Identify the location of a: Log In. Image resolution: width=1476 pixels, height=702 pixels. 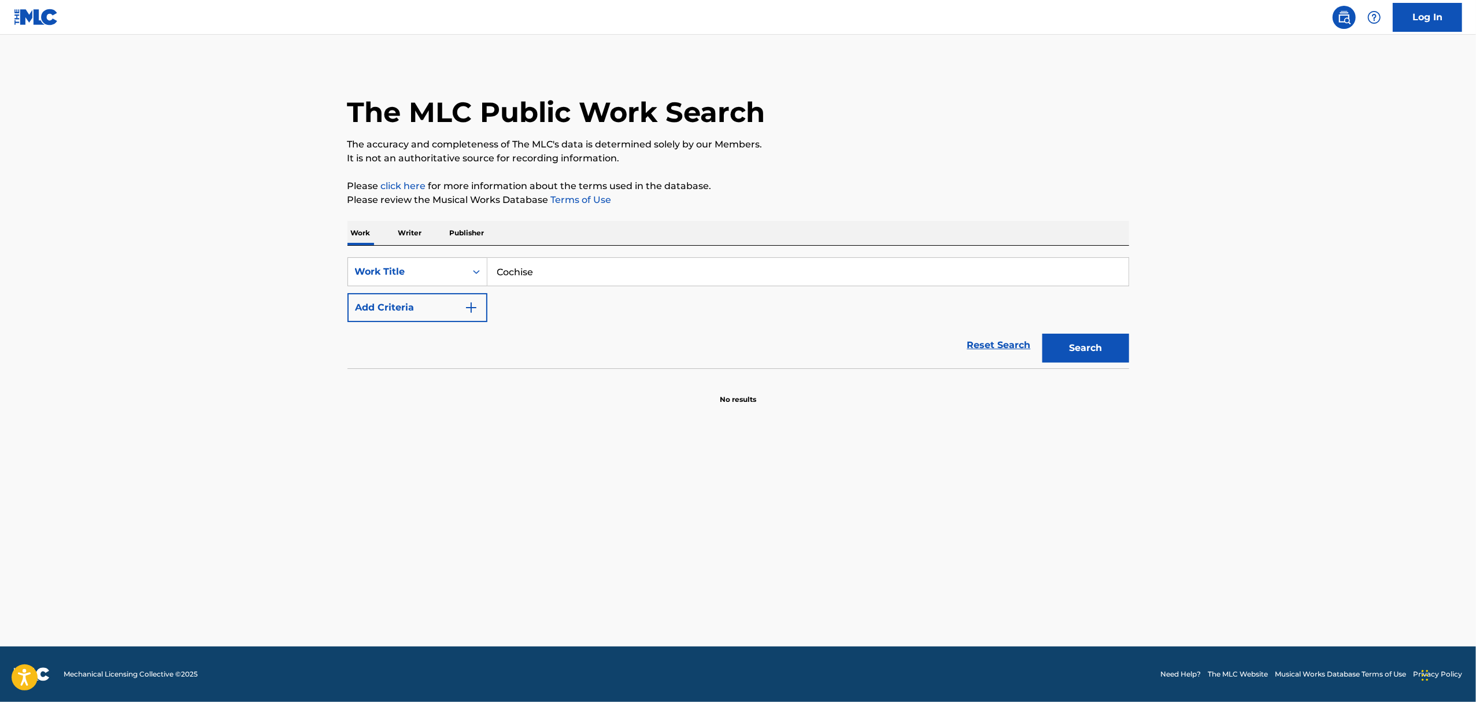
(1428, 17).